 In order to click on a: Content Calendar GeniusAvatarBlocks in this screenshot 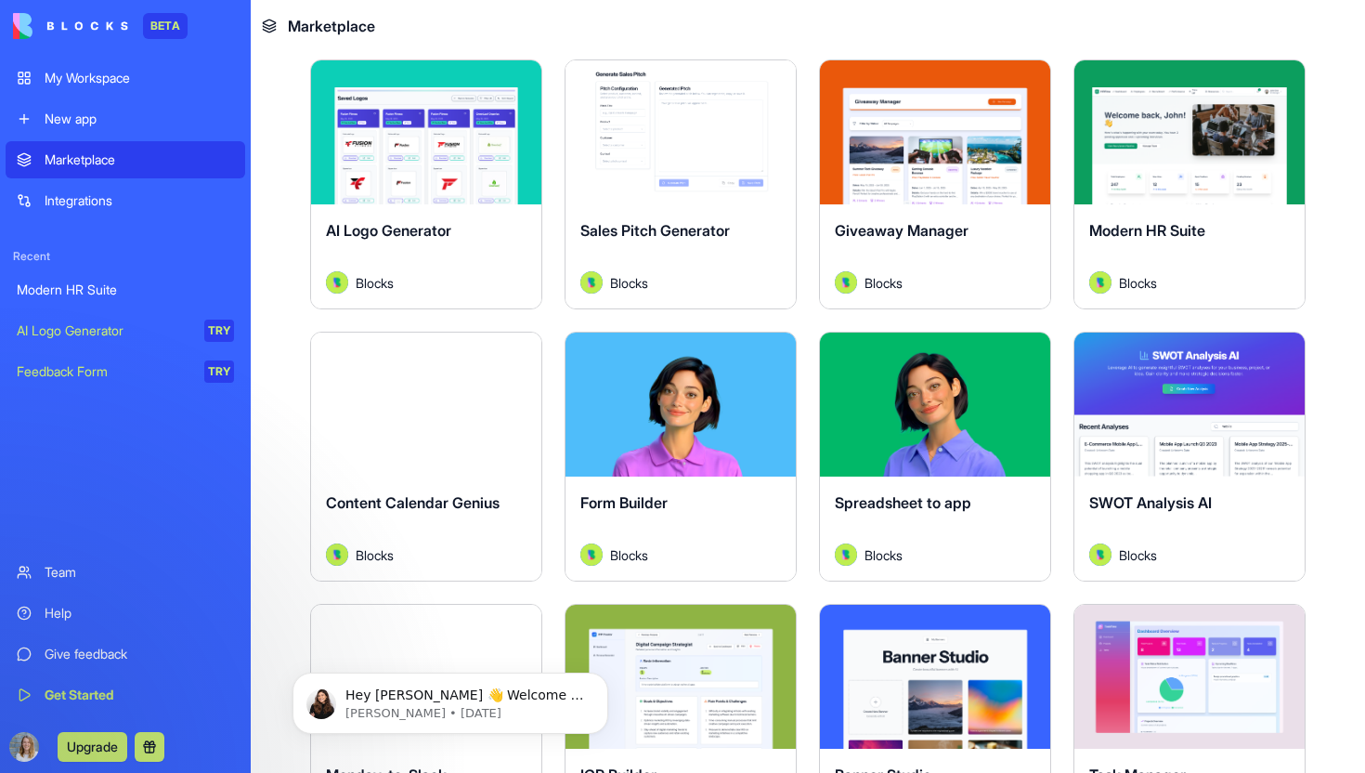, I will do `click(426, 456)`.